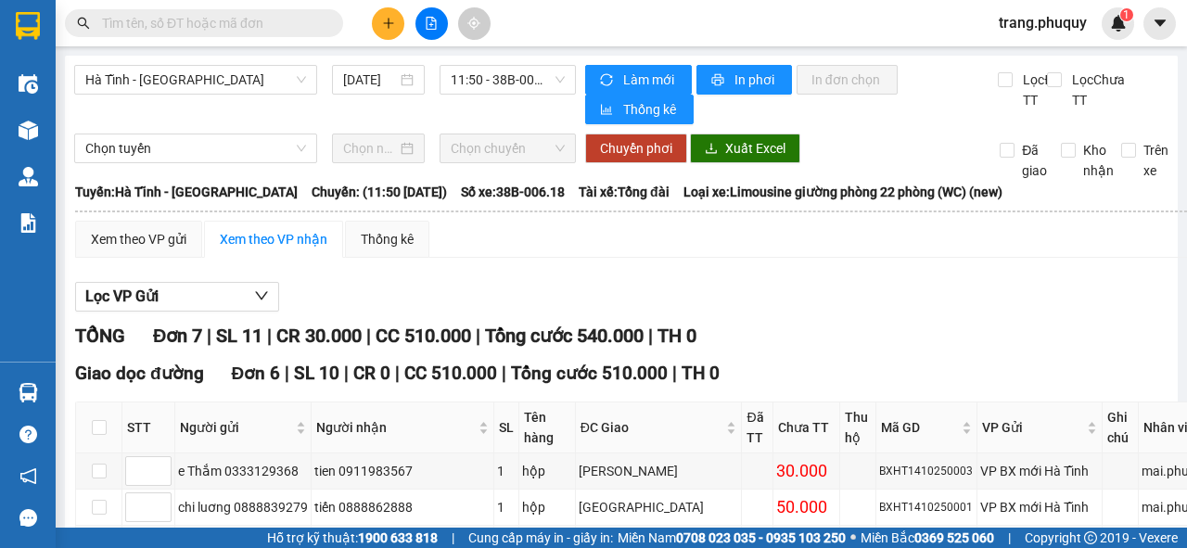  I want to click on span: notification, so click(28, 476).